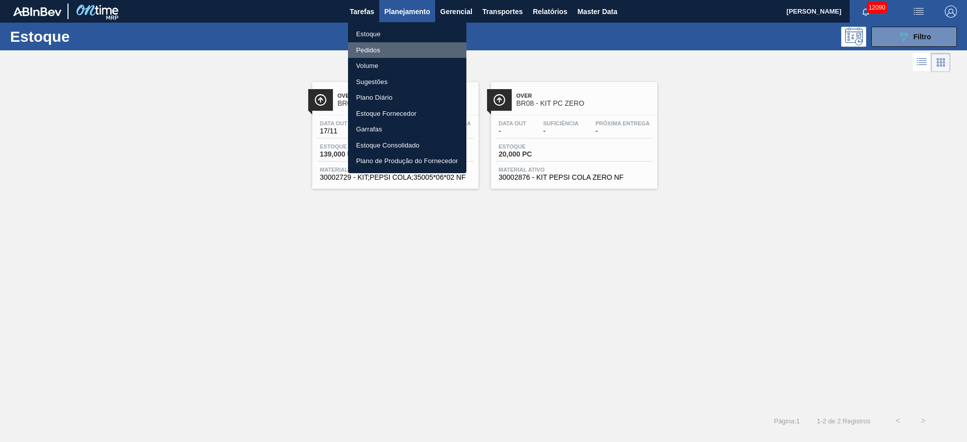 Image resolution: width=967 pixels, height=442 pixels. What do you see at coordinates (407, 82) in the screenshot?
I see `li: Sugestões` at bounding box center [407, 82].